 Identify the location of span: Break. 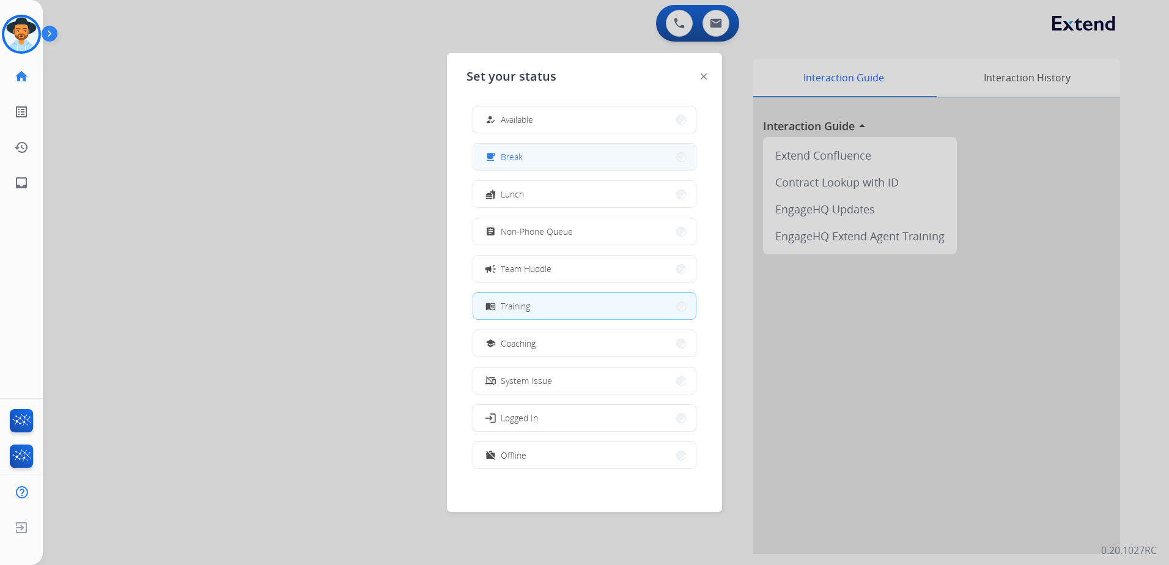
(512, 156).